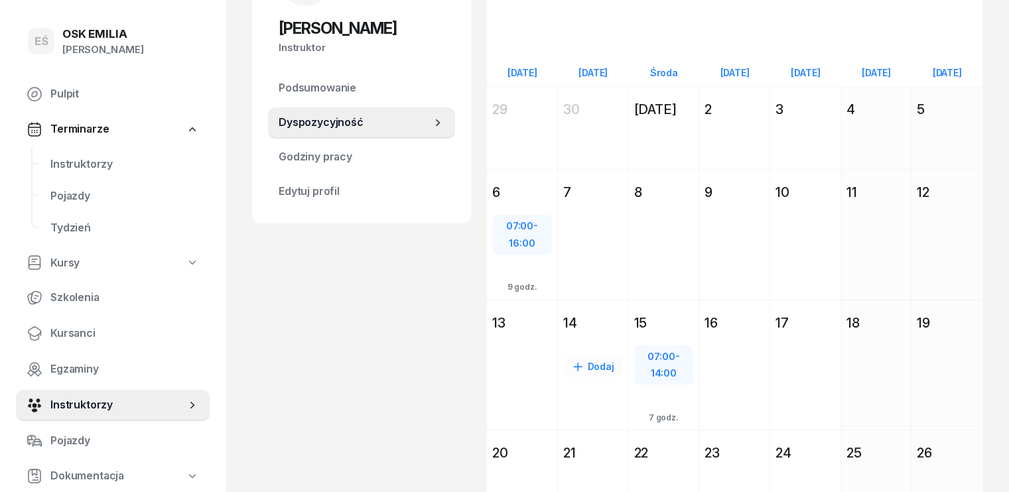 The image size is (1009, 492). Describe the element at coordinates (664, 453) in the screenshot. I see `div: 22` at that location.